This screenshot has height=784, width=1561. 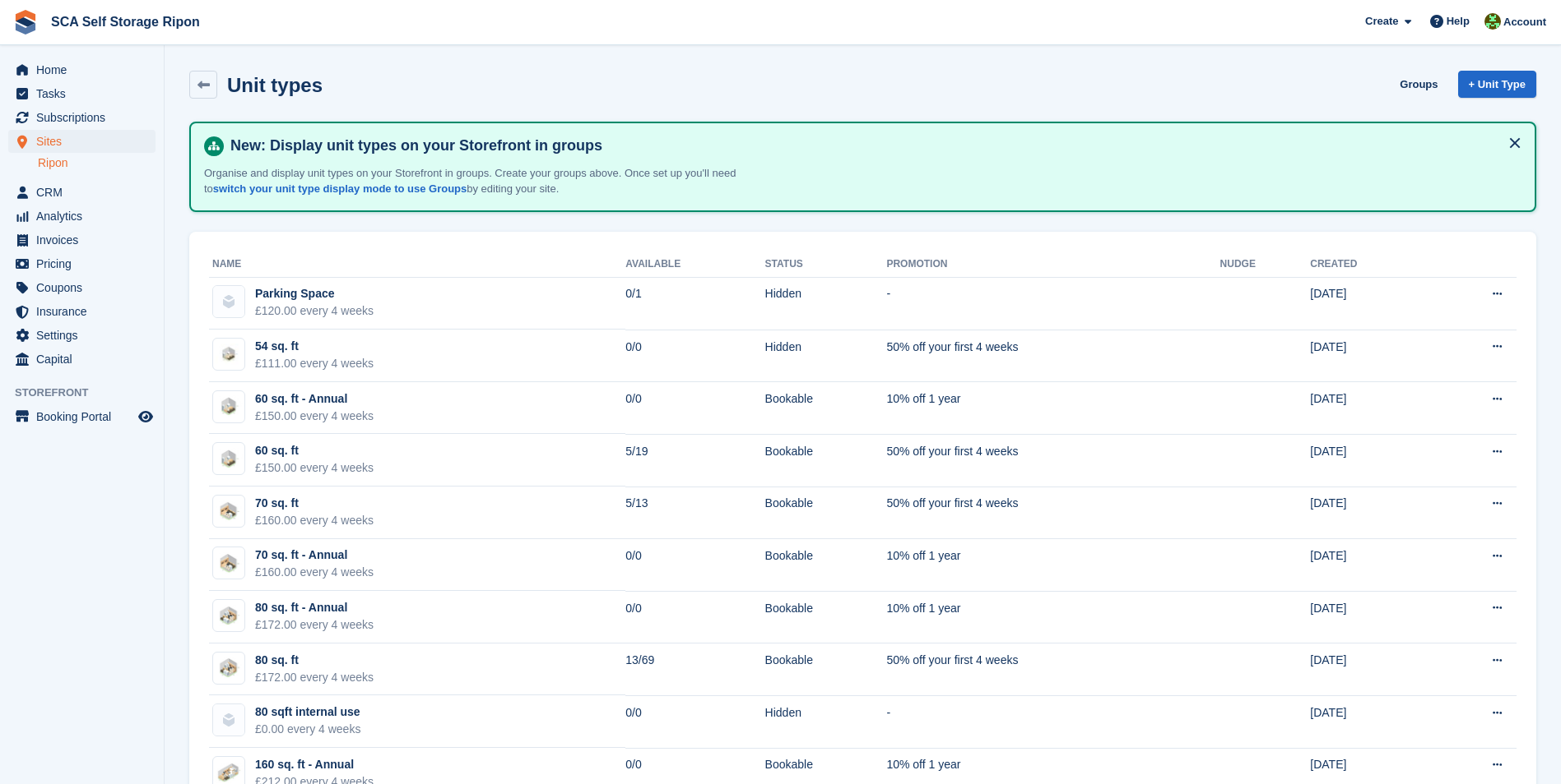 What do you see at coordinates (1052, 264) in the screenshot?
I see `th: Promotion` at bounding box center [1052, 264].